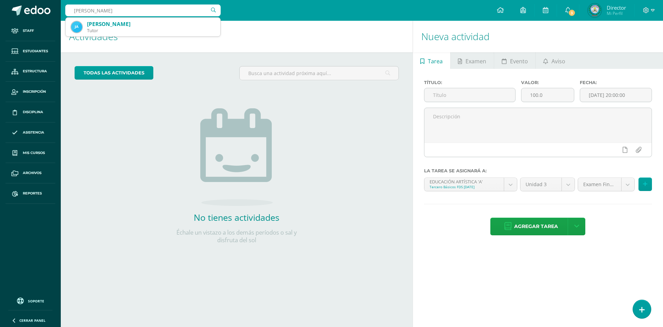 The width and height of the screenshot is (663, 327). I want to click on a: Reportes, so click(30, 193).